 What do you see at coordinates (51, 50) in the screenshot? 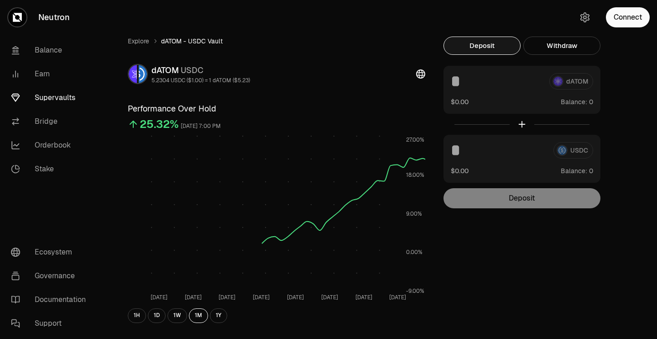
I see `a: Balance` at bounding box center [51, 50].